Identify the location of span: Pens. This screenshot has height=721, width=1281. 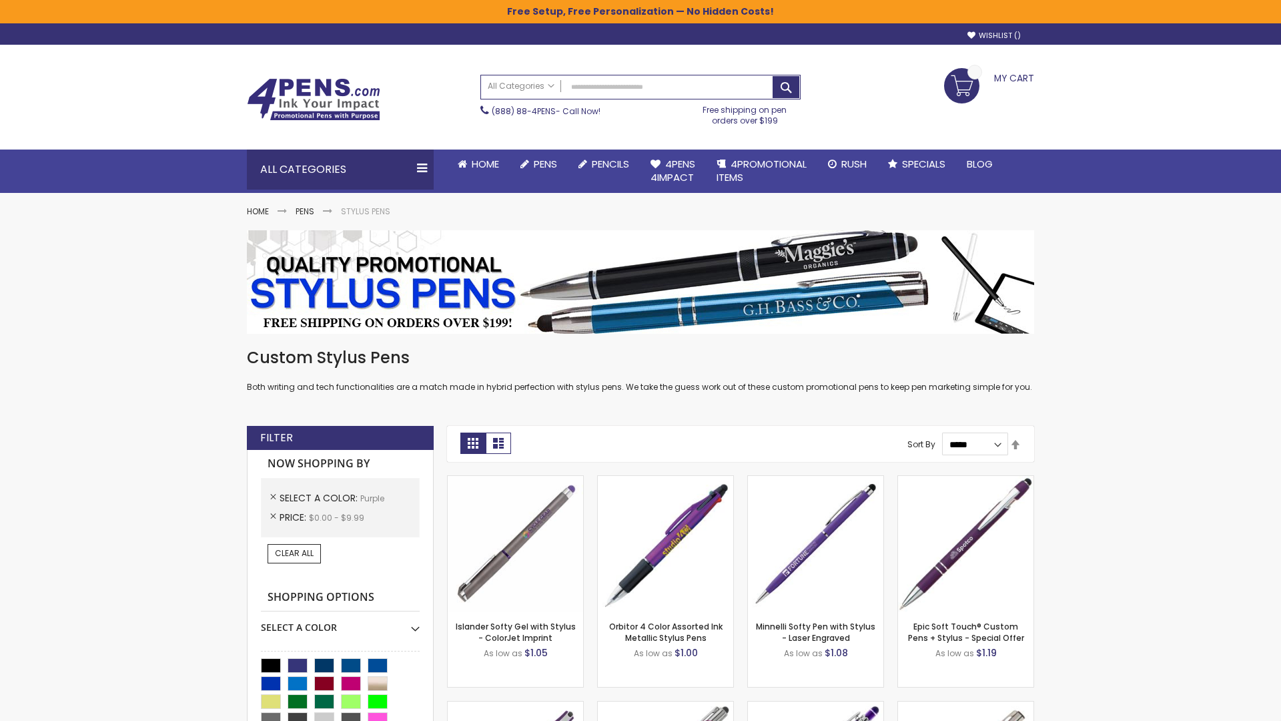
(545, 164).